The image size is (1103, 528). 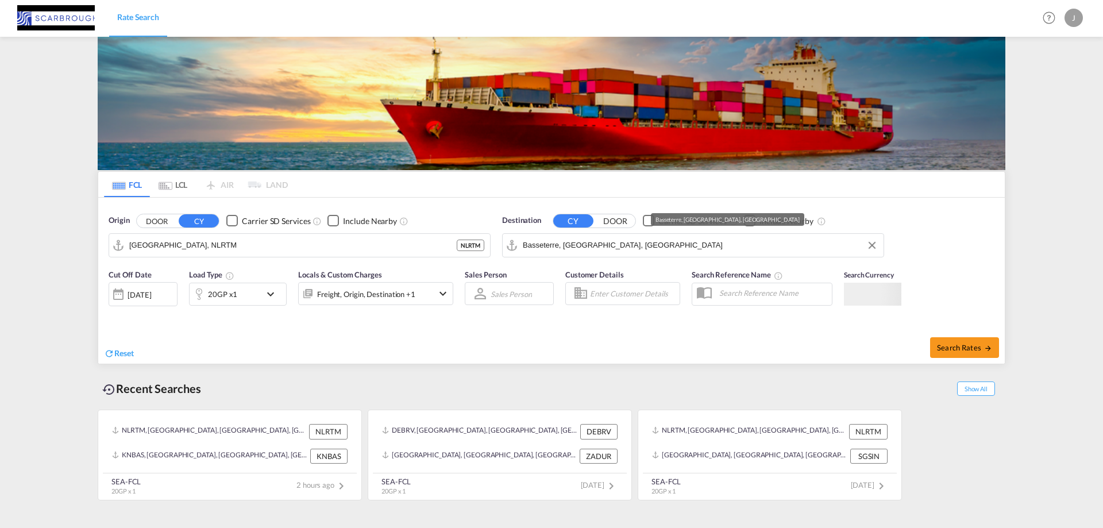 What do you see at coordinates (633, 293) in the screenshot?
I see `input: Enter Customer Details` at bounding box center [633, 293].